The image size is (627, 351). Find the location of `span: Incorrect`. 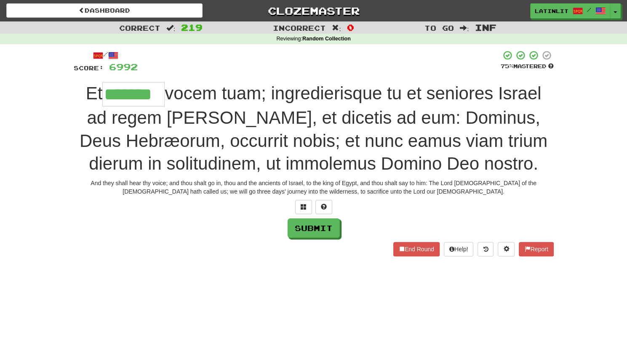

span: Incorrect is located at coordinates (300, 28).